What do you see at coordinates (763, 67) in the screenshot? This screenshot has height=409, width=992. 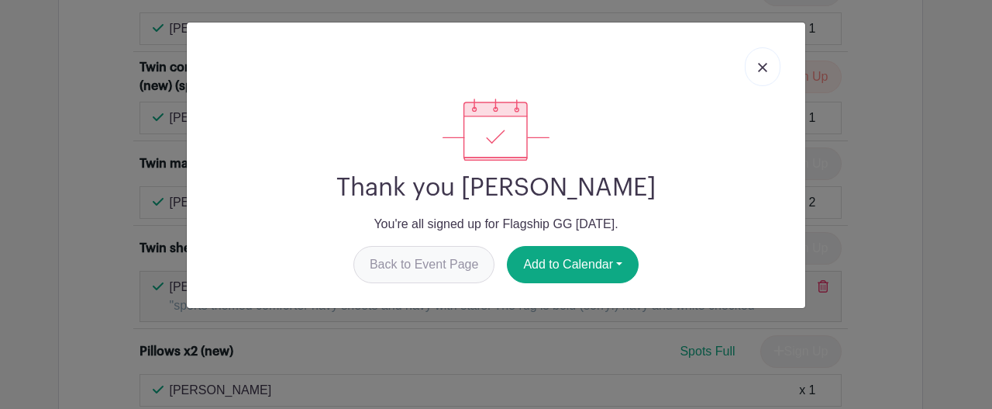 I see `img: close_button-5f87c8562297e5c2d7936805f587ecaba9071eb48480494691a3f1689db116b3.svg` at bounding box center [763, 67].